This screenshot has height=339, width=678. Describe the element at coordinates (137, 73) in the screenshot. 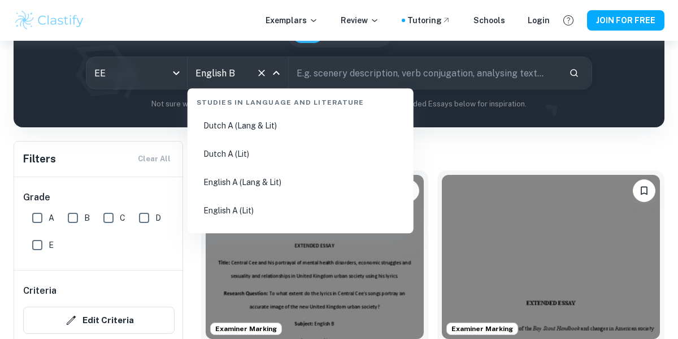

I see `div: EE` at that location.